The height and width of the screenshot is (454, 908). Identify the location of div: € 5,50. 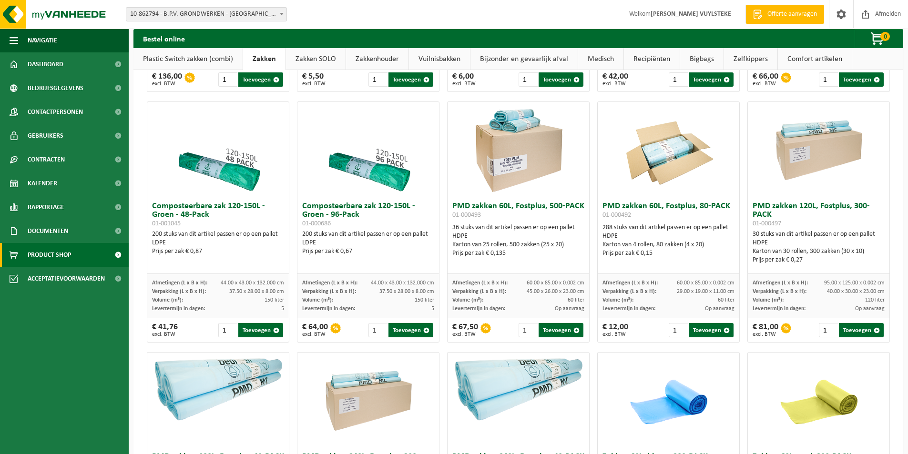
(314, 80).